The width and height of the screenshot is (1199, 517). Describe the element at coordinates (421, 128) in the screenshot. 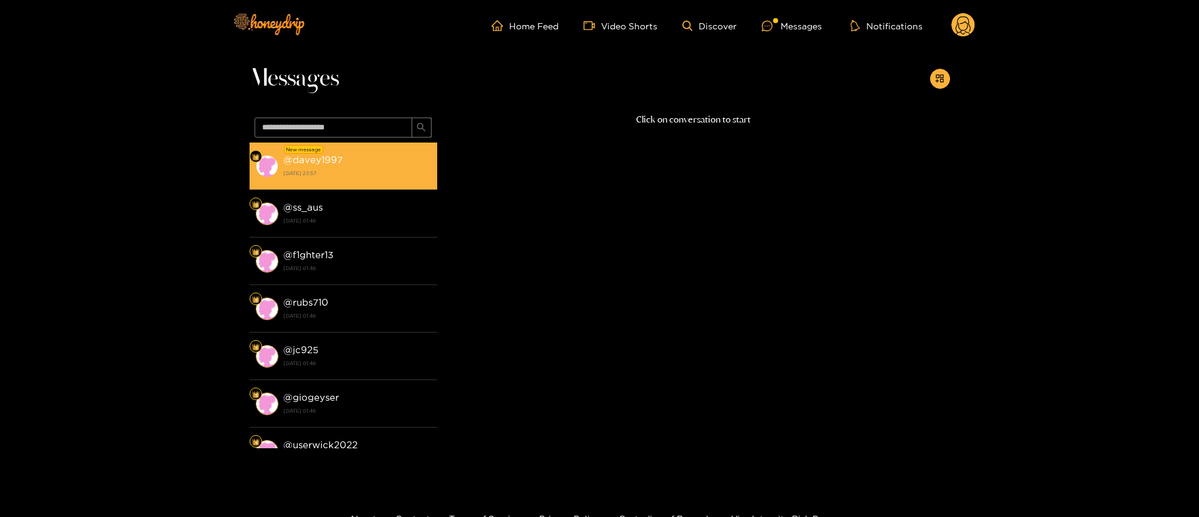

I see `span: search` at that location.